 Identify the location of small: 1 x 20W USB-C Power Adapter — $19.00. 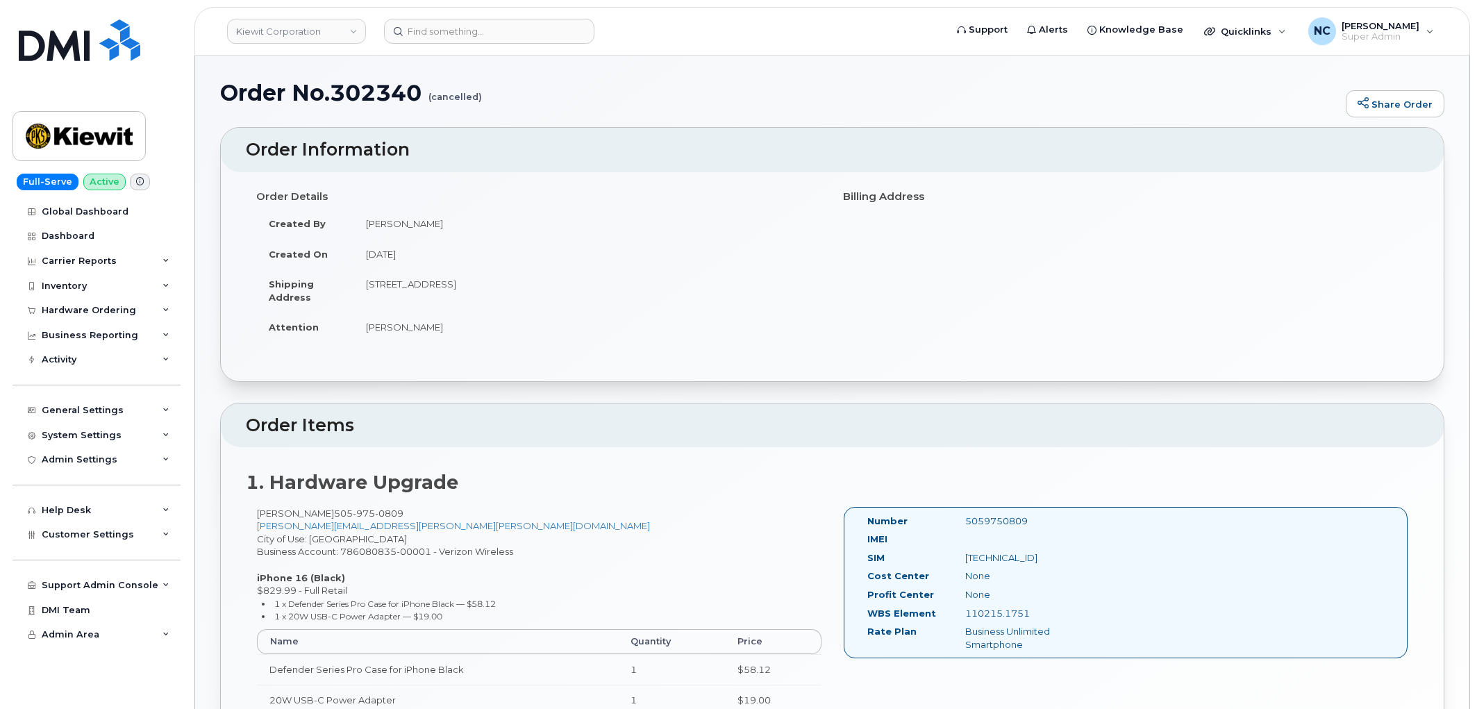
(358, 616).